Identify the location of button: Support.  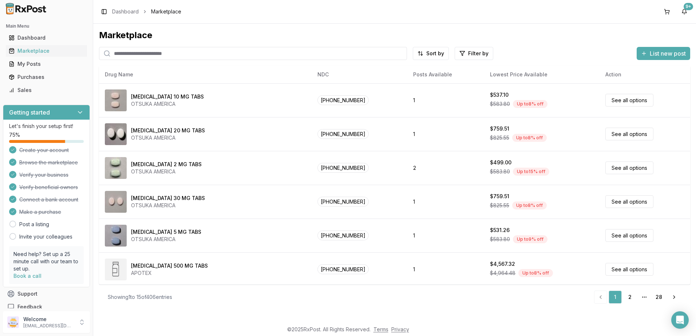
(46, 294).